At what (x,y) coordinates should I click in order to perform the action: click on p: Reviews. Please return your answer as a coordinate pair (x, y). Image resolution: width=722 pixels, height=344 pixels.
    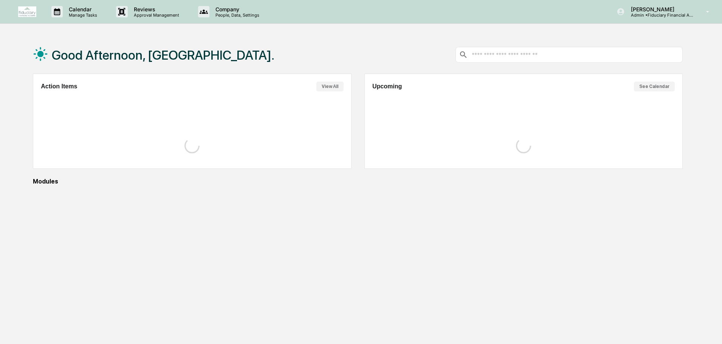
    Looking at the image, I should click on (155, 9).